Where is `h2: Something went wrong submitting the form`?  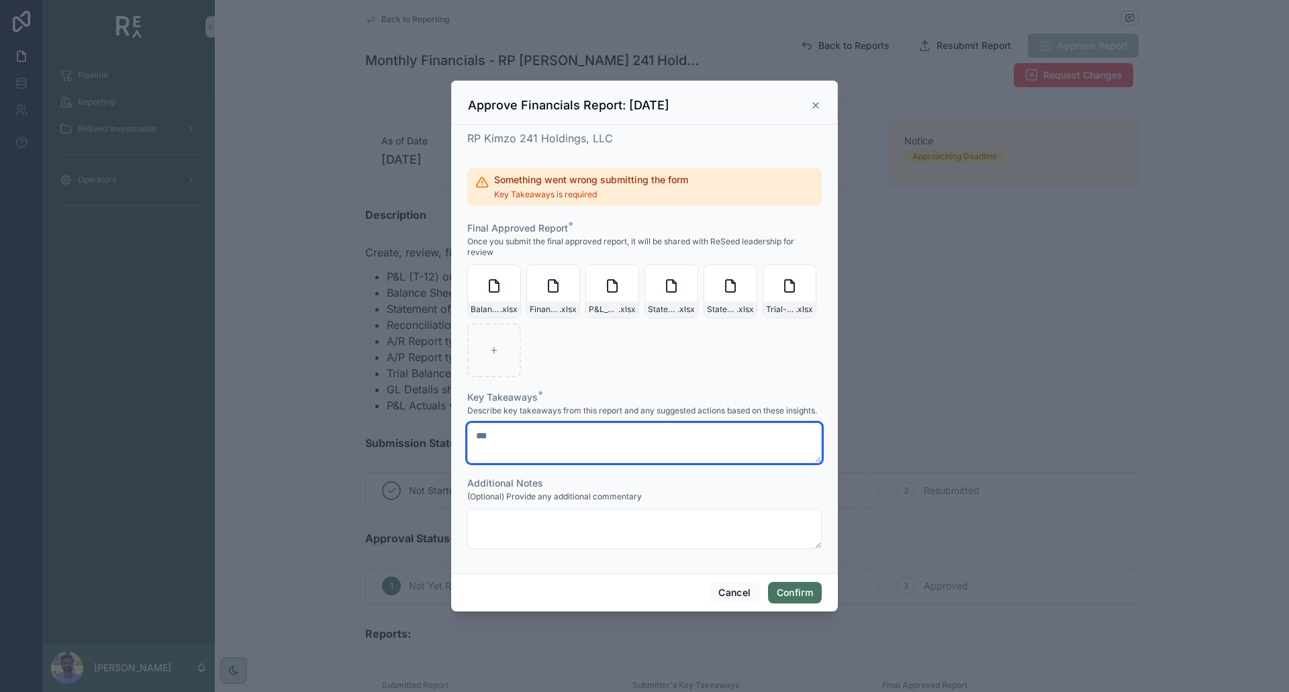
h2: Something went wrong submitting the form is located at coordinates (591, 180).